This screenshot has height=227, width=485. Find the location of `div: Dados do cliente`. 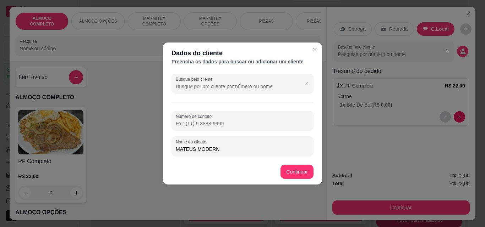

div: Dados do cliente is located at coordinates (242, 53).